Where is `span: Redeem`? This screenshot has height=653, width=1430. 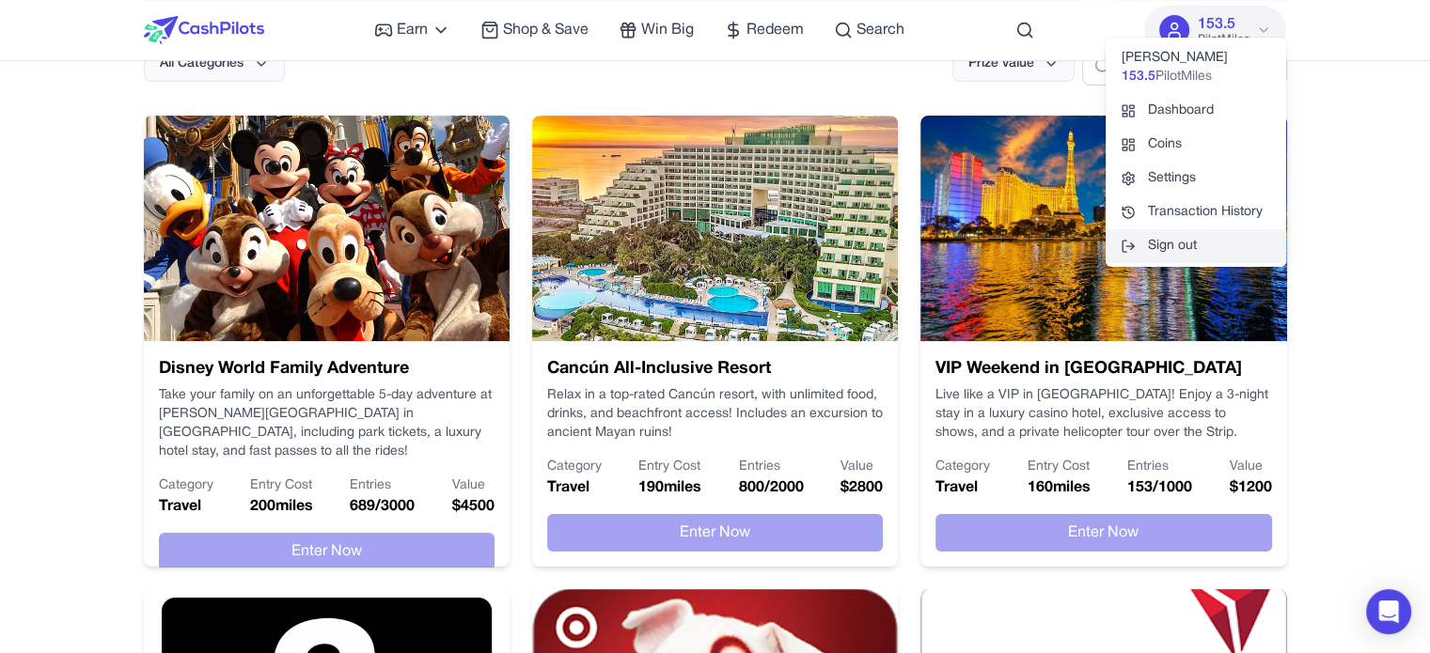 span: Redeem is located at coordinates (775, 30).